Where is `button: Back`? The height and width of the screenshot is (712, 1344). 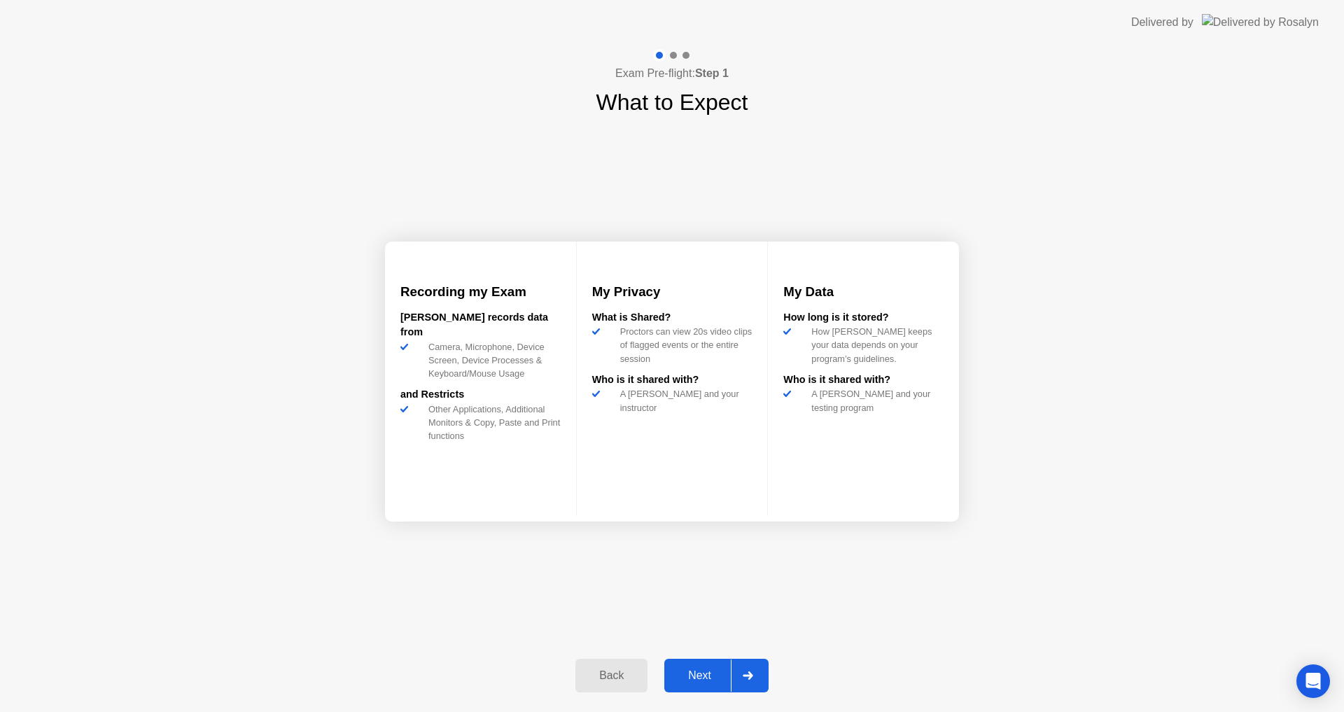 button: Back is located at coordinates (611, 676).